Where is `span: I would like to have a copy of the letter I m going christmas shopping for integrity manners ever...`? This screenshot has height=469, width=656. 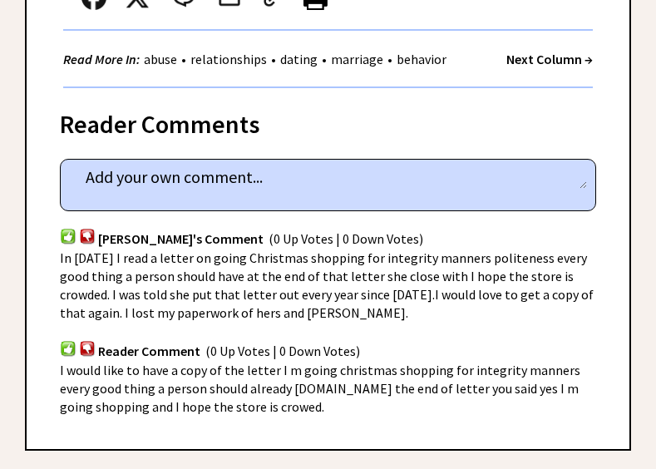
span: I would like to have a copy of the letter I m going christmas shopping for integrity manners ever... is located at coordinates (320, 389).